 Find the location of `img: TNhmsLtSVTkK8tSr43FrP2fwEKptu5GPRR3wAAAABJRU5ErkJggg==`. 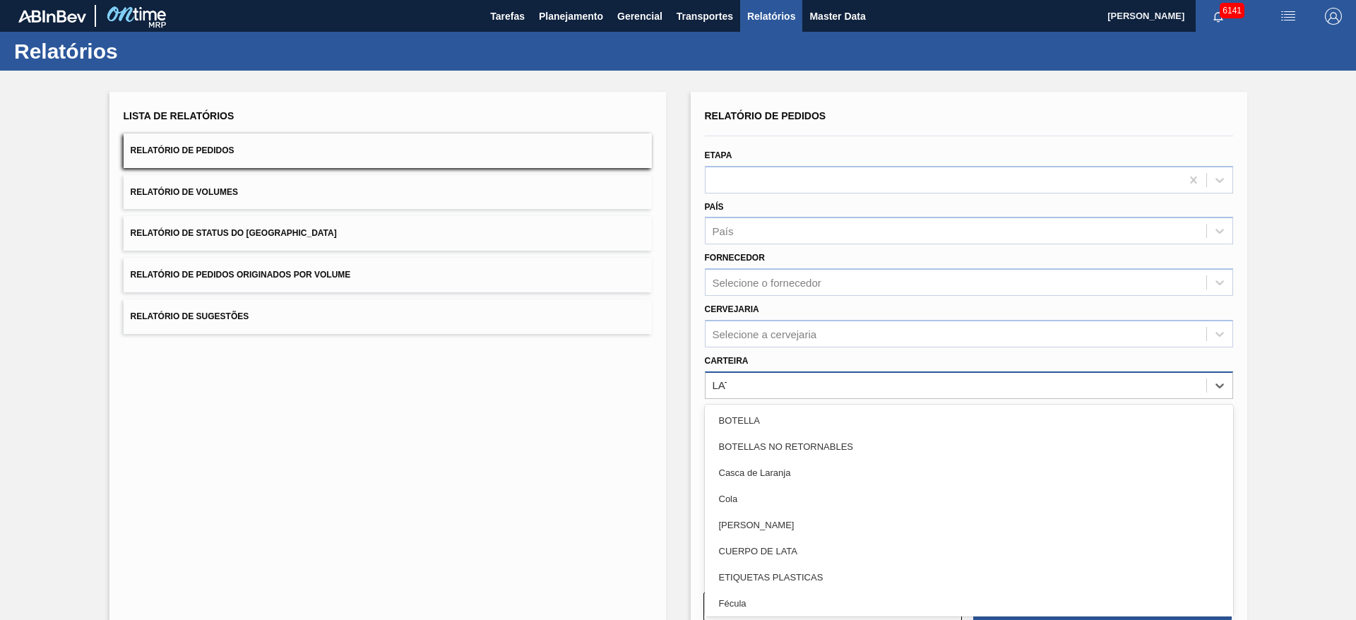

img: TNhmsLtSVTkK8tSr43FrP2fwEKptu5GPRR3wAAAABJRU5ErkJggg== is located at coordinates (52, 16).